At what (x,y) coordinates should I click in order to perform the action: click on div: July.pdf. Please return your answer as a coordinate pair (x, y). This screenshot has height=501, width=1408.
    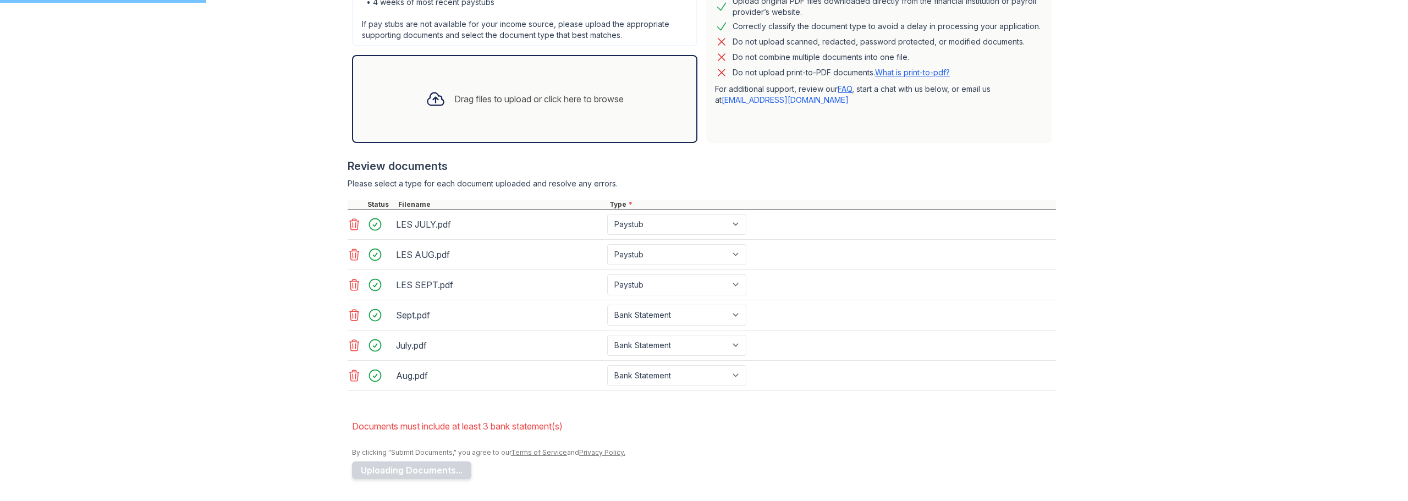
    Looking at the image, I should click on (499, 345).